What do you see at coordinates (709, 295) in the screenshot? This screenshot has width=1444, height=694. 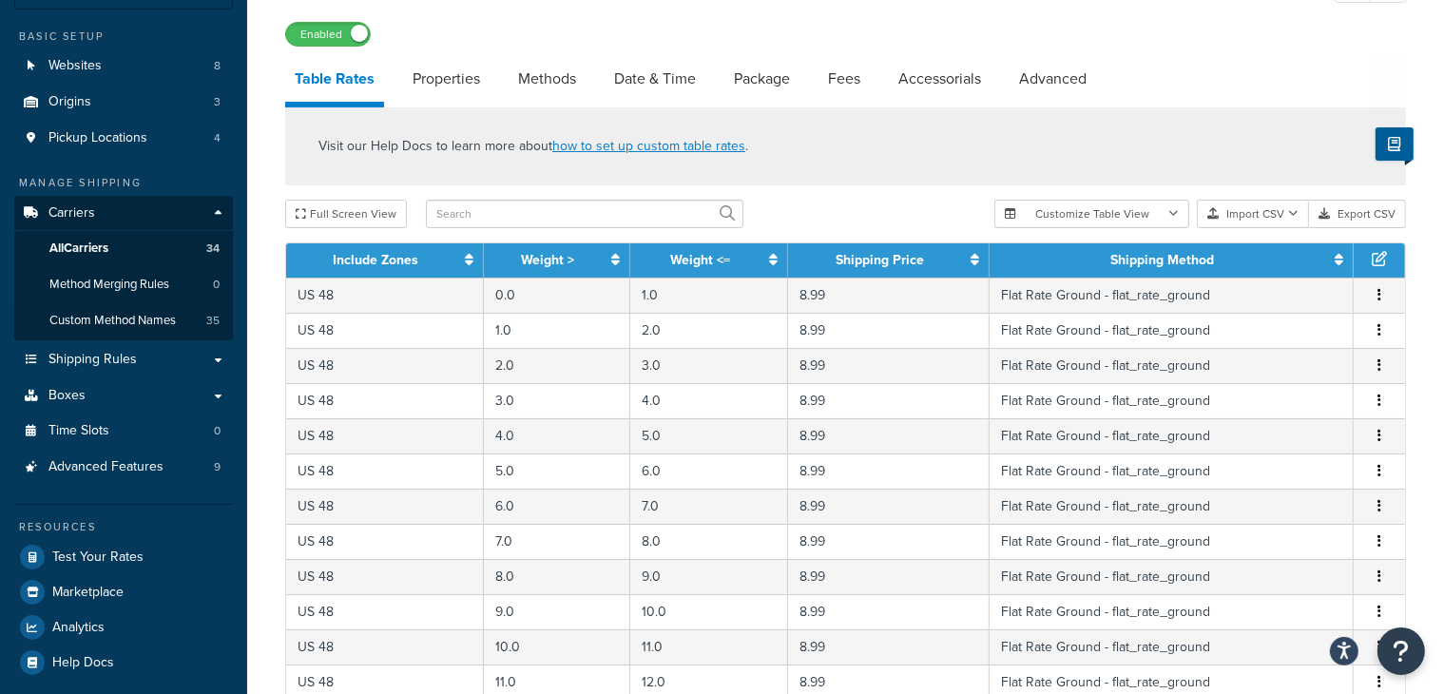 I see `td: 1.0` at bounding box center [709, 295].